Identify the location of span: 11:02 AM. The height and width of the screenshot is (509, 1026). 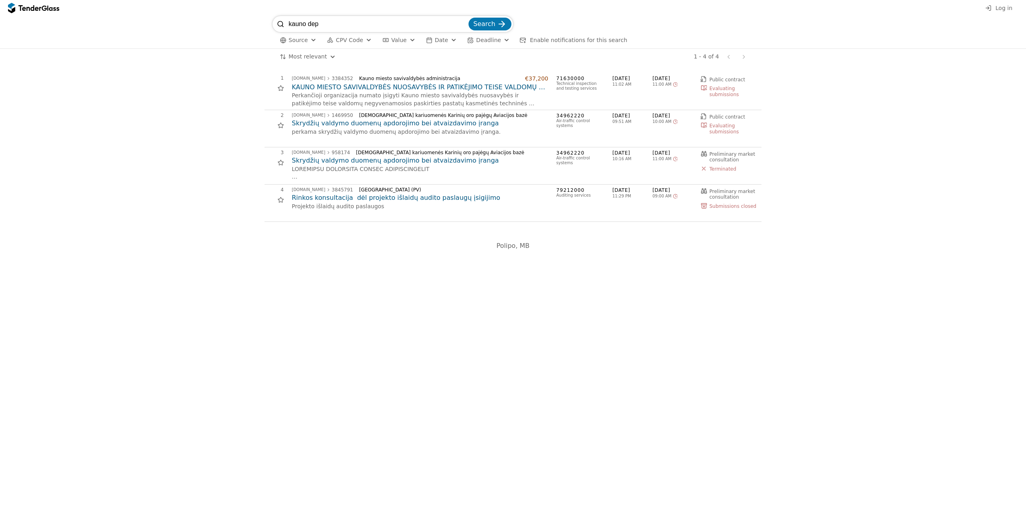
(632, 85).